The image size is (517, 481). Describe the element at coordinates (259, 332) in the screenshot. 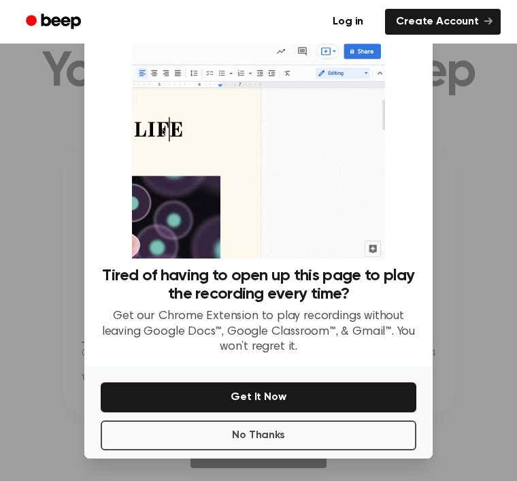

I see `p: Get our Chrome Extension to play recordings without leaving Google Docs™, Google Classroom™, & Gm...` at that location.